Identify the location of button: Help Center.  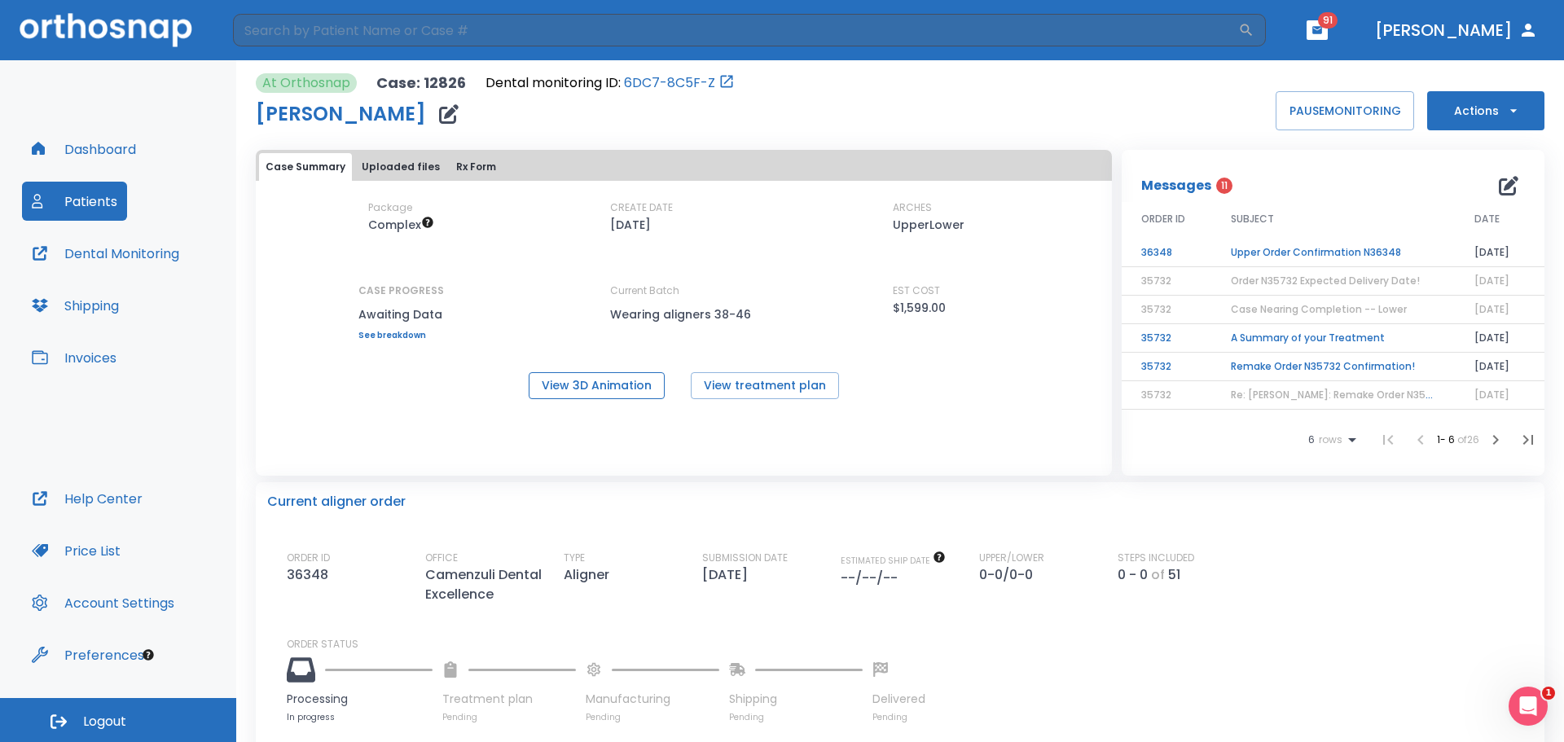
(87, 498).